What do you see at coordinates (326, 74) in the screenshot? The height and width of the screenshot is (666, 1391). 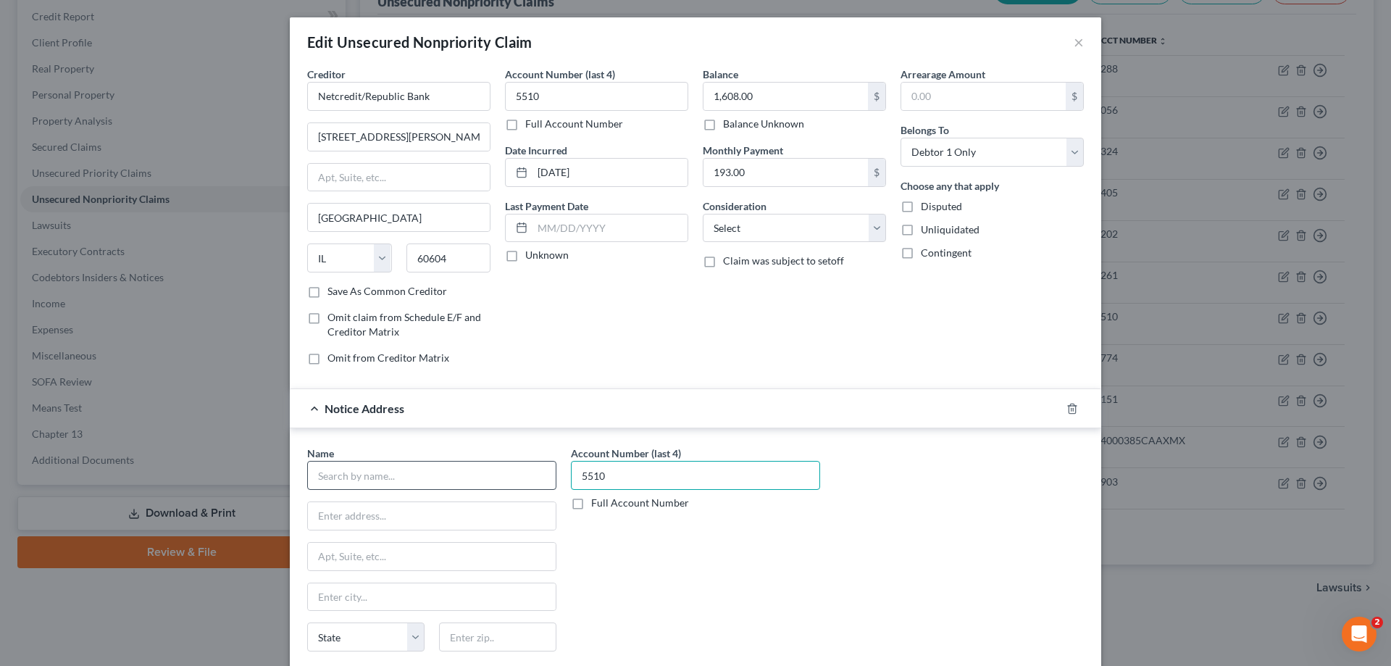 I see `span: Creditor` at bounding box center [326, 74].